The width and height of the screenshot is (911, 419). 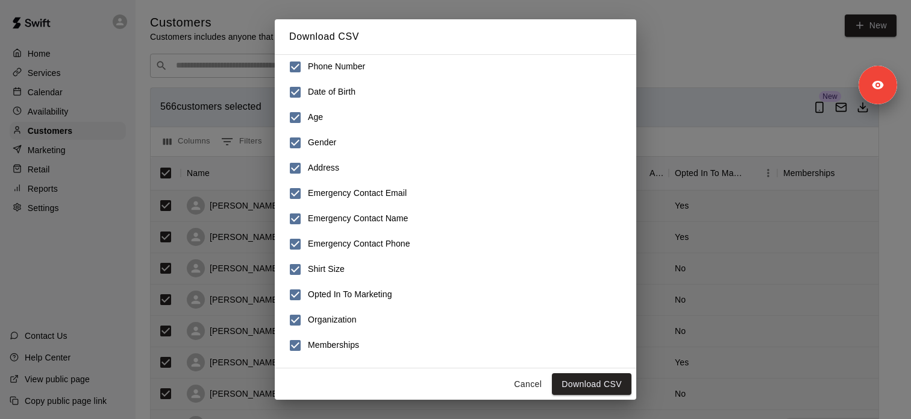 I want to click on h6: Shirt Size, so click(x=326, y=269).